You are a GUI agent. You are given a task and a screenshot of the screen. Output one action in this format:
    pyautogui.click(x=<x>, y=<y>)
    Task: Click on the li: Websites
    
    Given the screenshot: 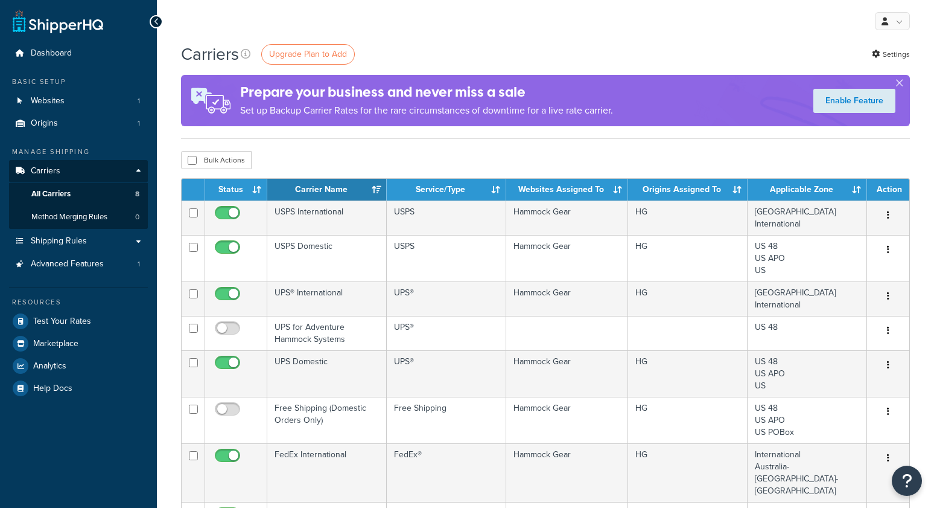 What is the action you would take?
    pyautogui.click(x=78, y=101)
    